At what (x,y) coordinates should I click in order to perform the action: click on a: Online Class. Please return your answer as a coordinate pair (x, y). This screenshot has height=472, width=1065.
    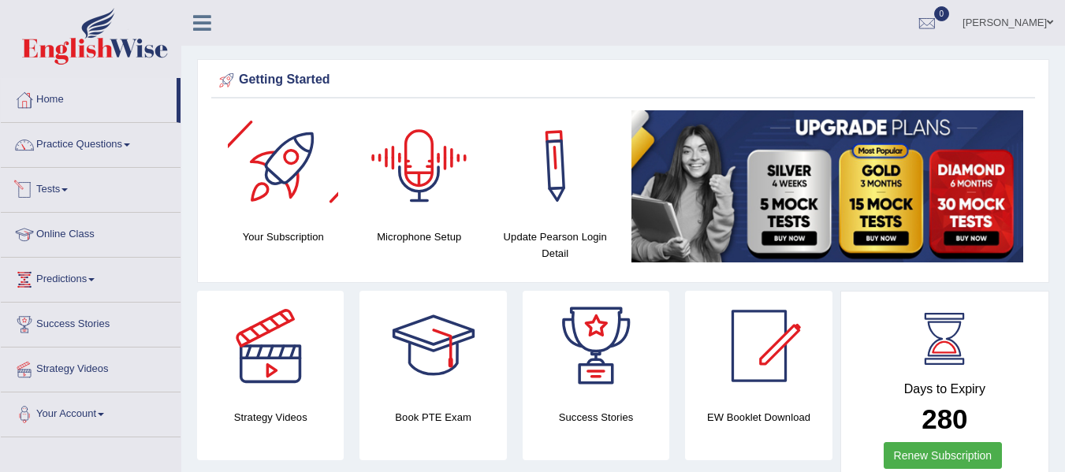
    Looking at the image, I should click on (91, 233).